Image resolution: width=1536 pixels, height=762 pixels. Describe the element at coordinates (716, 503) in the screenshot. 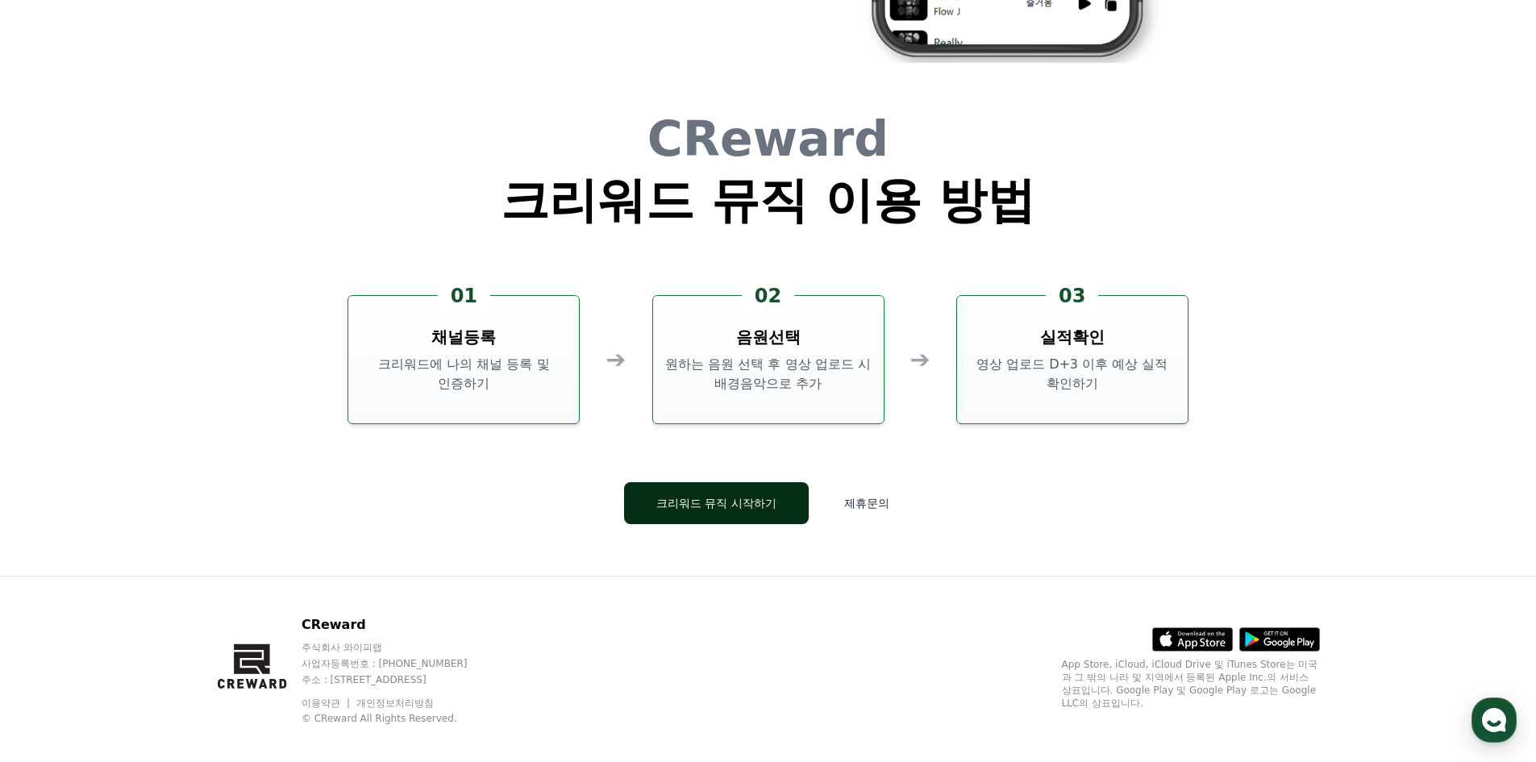

I see `a: 크리워드 뮤직 시작하기` at that location.